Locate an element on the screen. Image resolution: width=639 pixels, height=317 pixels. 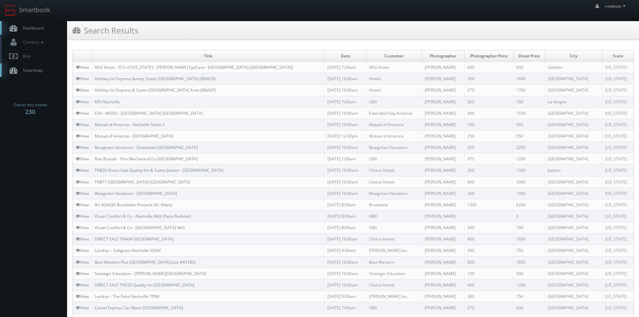
td: Customer is located at coordinates (394, 56).